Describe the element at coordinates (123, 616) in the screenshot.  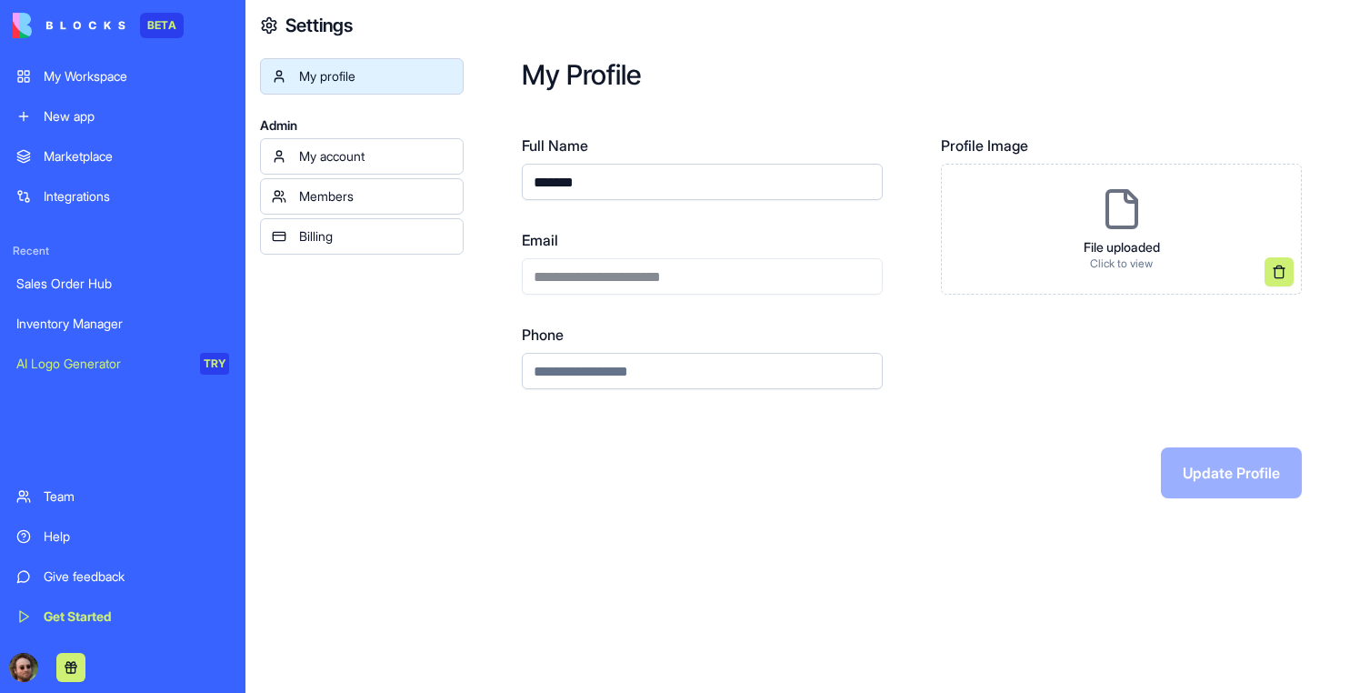
I see `a: Get Started` at that location.